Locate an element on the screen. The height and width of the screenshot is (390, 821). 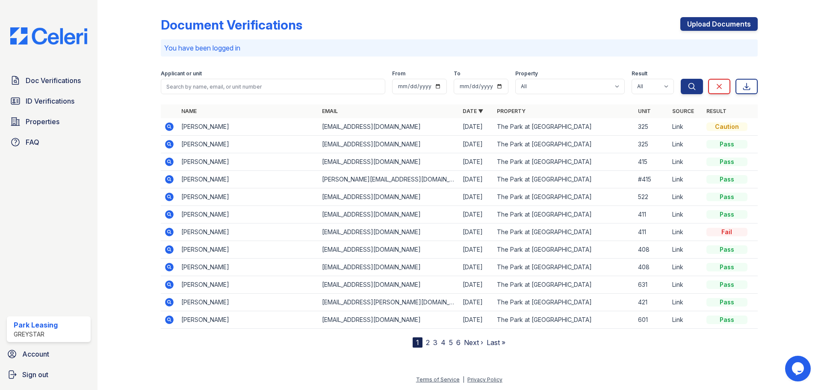
a: Privacy Policy is located at coordinates (485, 379).